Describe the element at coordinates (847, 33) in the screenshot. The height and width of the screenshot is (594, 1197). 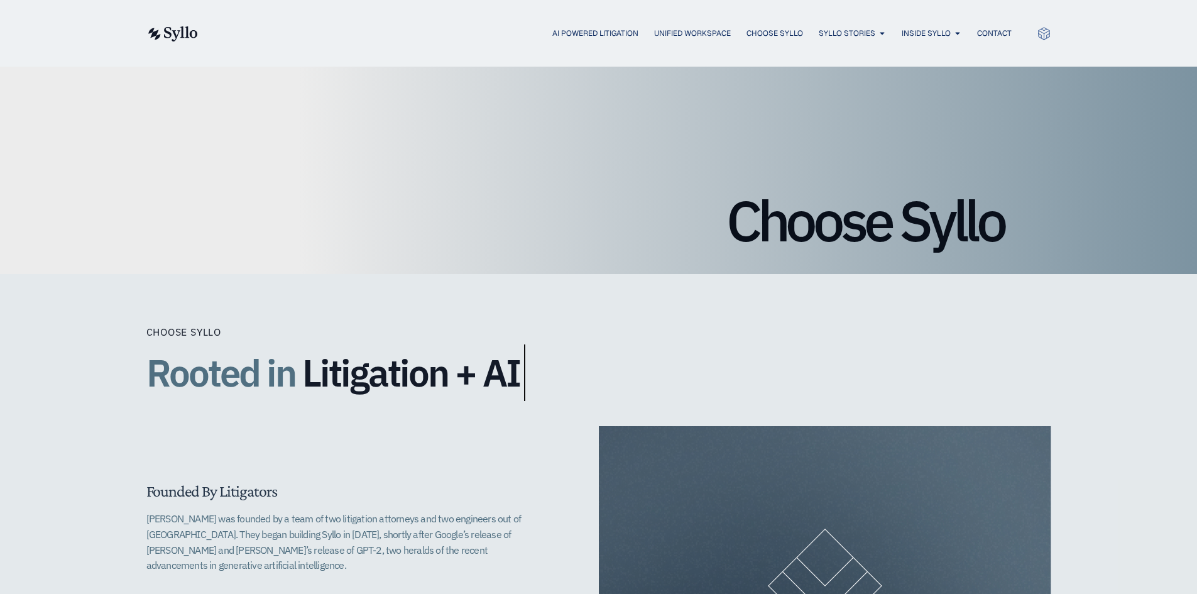
I see `span: Syllo Stories` at that location.